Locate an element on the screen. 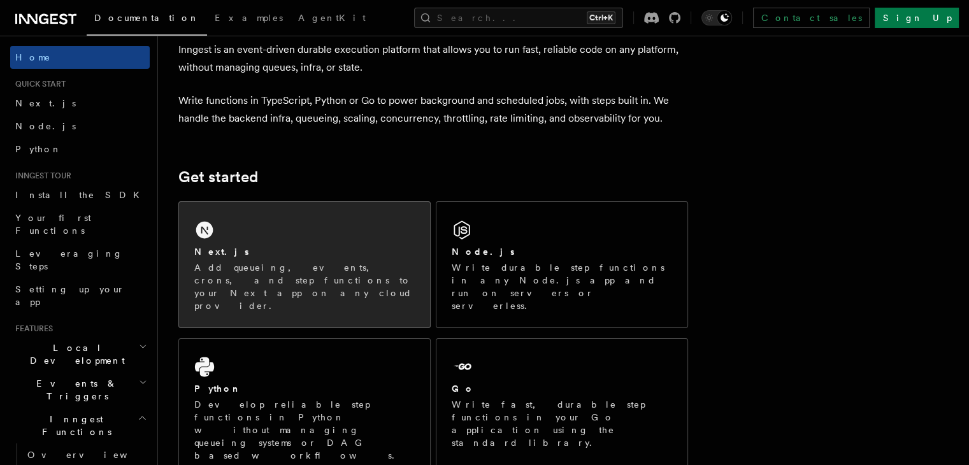 Image resolution: width=969 pixels, height=465 pixels. span: Documentation is located at coordinates (147, 18).